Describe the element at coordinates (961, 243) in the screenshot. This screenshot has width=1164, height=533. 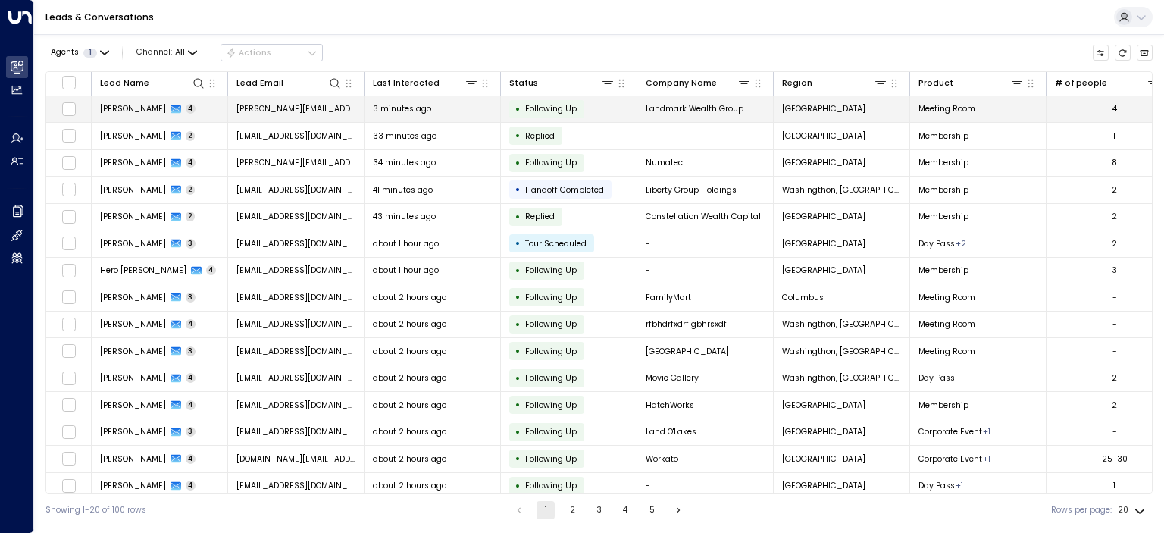
I see `div: Meeting Room,Membership` at that location.